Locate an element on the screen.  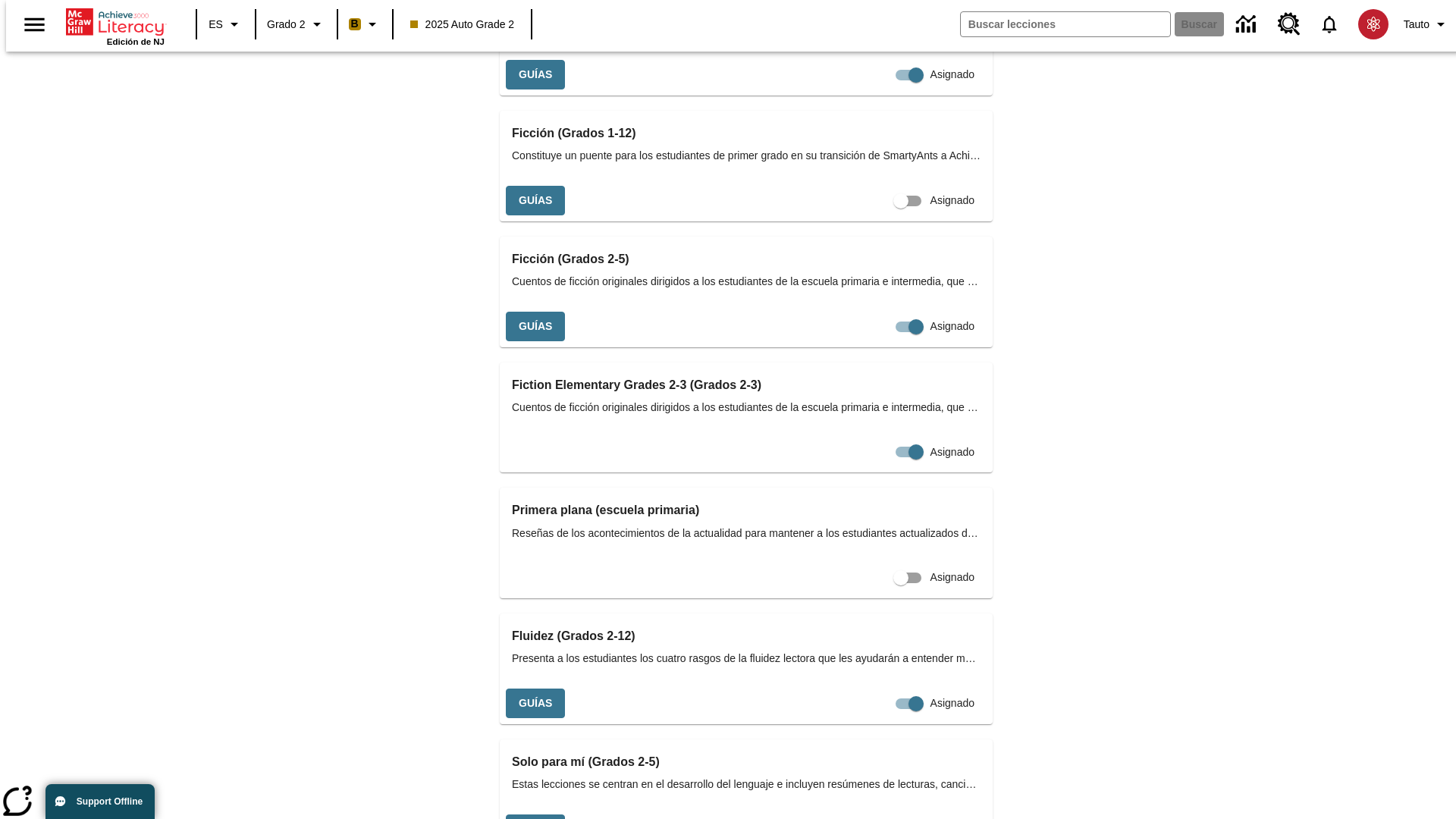
button: Boost El color de la clase es anaranjado claro. Cambiar el color de la clase. is located at coordinates (365, 25).